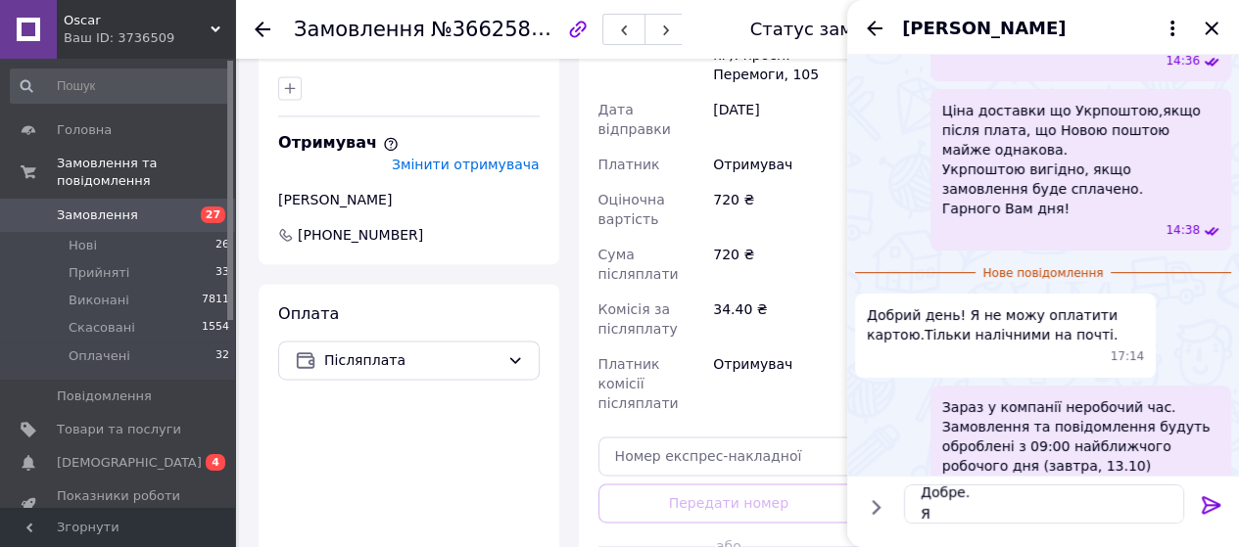 This screenshot has height=547, width=1239. I want to click on span: 14:38 12.10.2025, so click(1182, 230).